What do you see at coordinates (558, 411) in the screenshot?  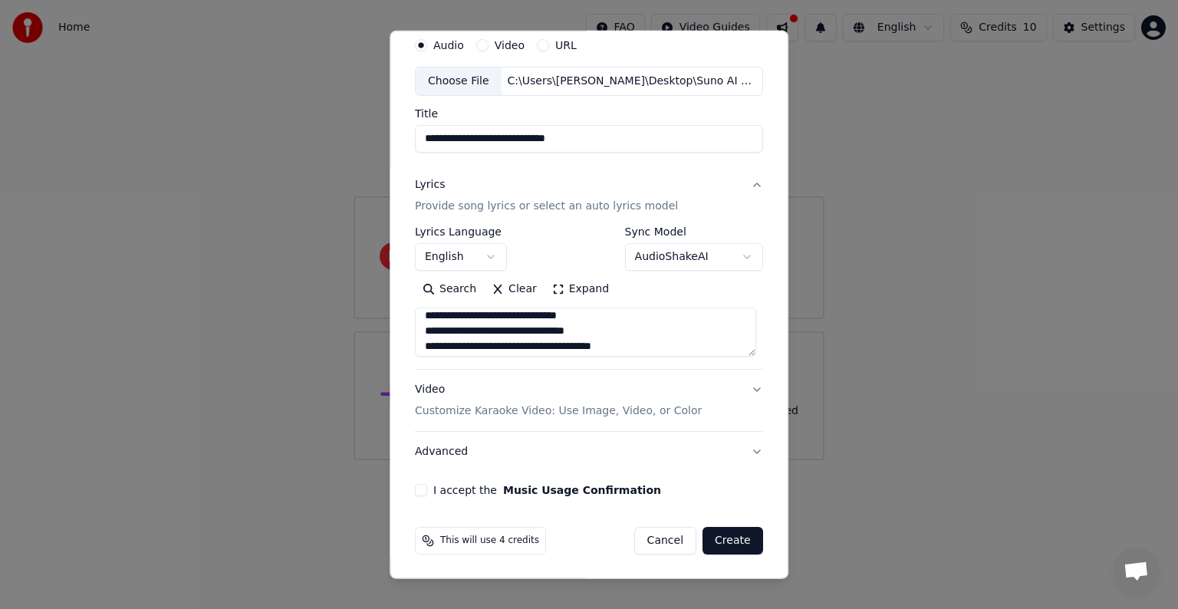 I see `p: Customize Karaoke Video: Use Image, Video, or Color` at bounding box center [558, 411].